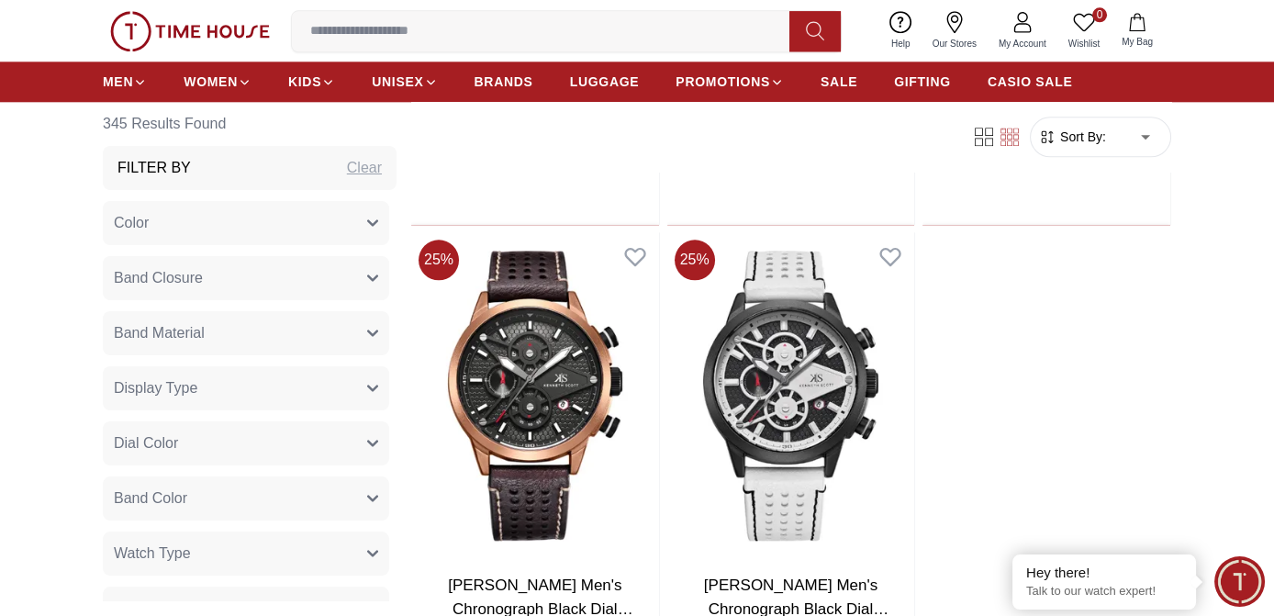 The height and width of the screenshot is (616, 1274). I want to click on a: KIDS, so click(311, 82).